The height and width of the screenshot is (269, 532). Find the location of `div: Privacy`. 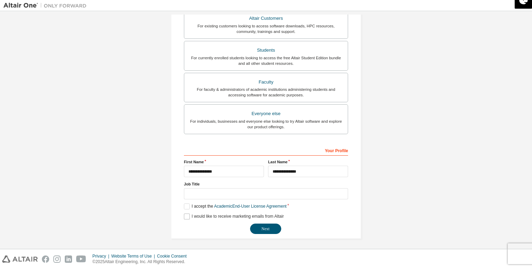

div: Privacy is located at coordinates (102, 256).